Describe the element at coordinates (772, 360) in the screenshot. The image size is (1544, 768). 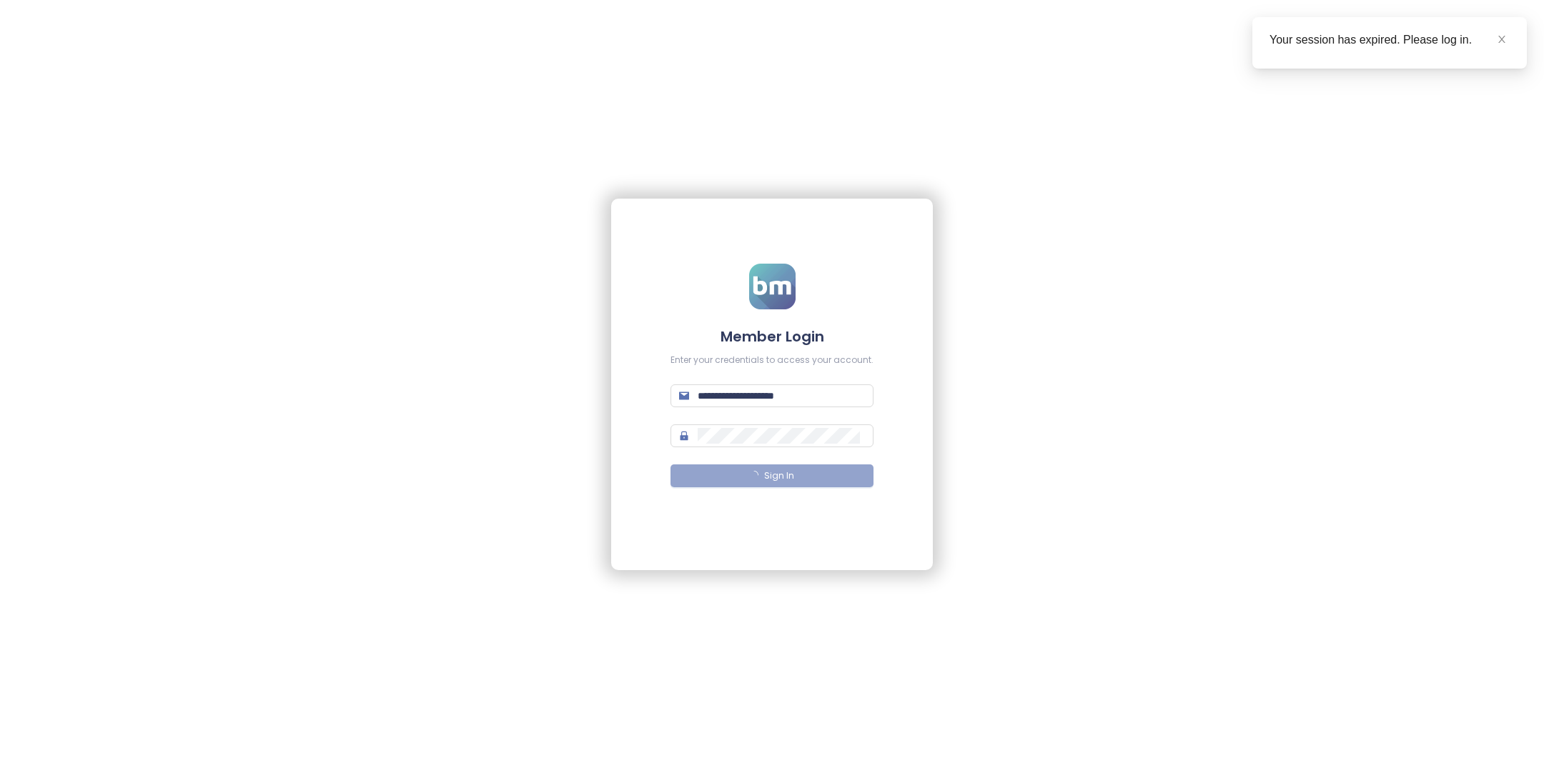
I see `div: Enter your credentials to access your account.` at that location.